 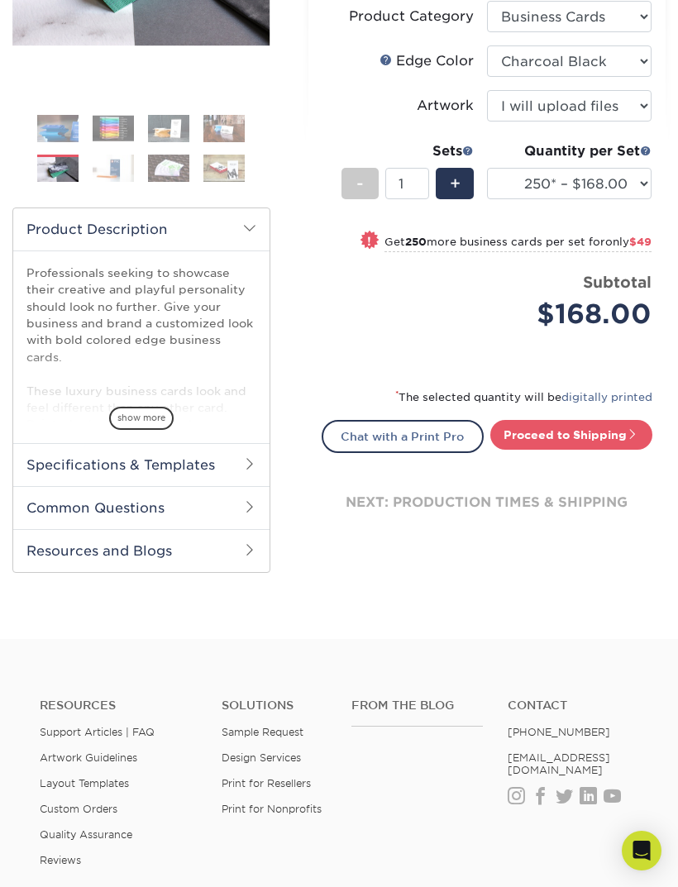 I want to click on h4: From the Blog, so click(x=416, y=705).